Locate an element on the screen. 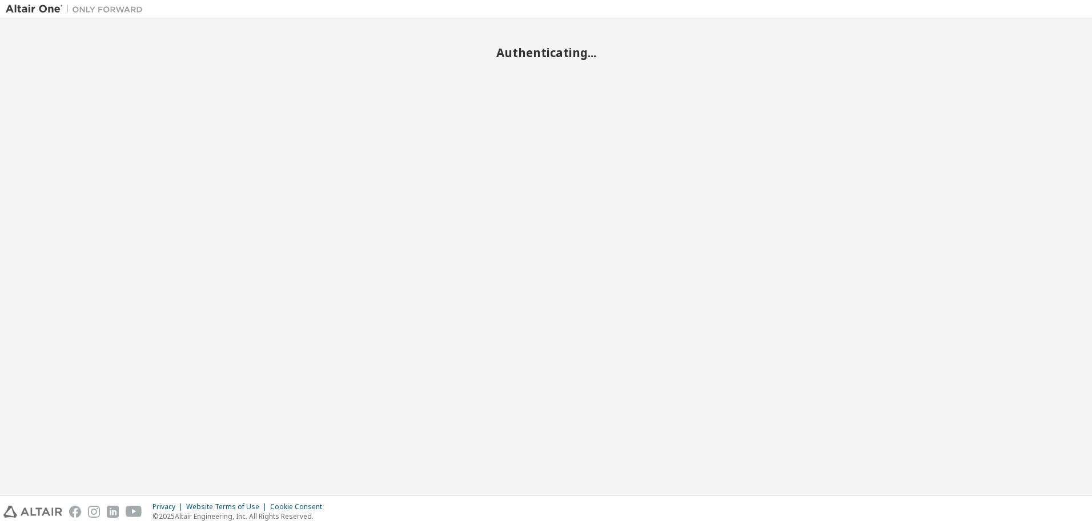  img: altair_logo.svg is located at coordinates (33, 511).